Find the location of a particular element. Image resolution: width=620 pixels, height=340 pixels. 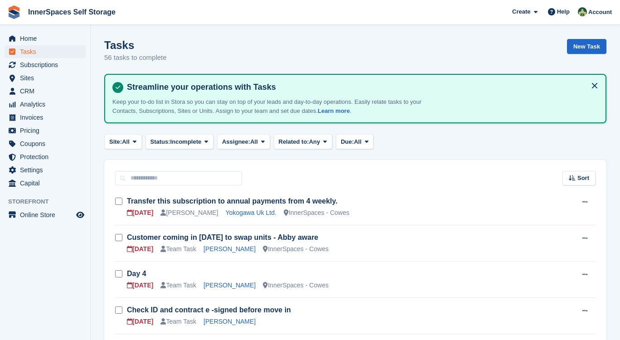

span: Invoices is located at coordinates (47, 117).